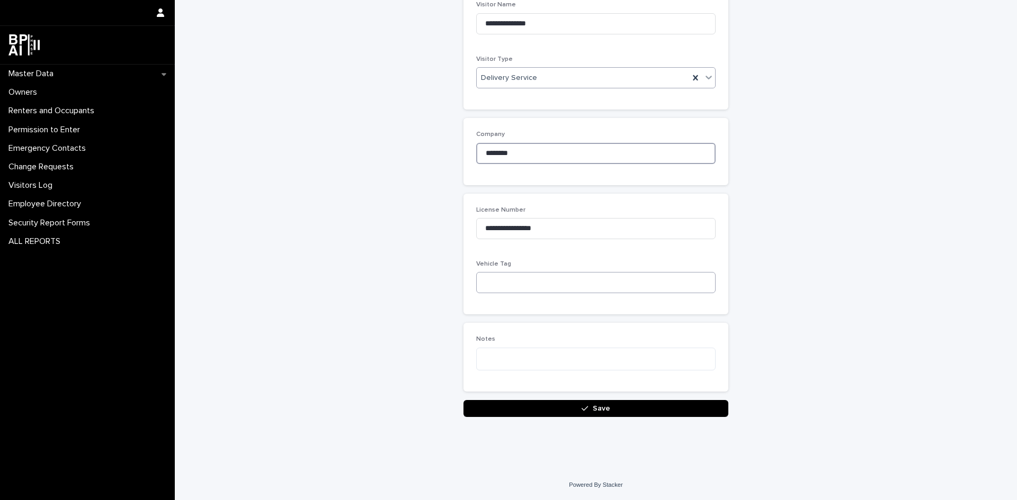 This screenshot has width=1017, height=500. Describe the element at coordinates (53, 111) in the screenshot. I see `p: Renters and Occupants` at that location.